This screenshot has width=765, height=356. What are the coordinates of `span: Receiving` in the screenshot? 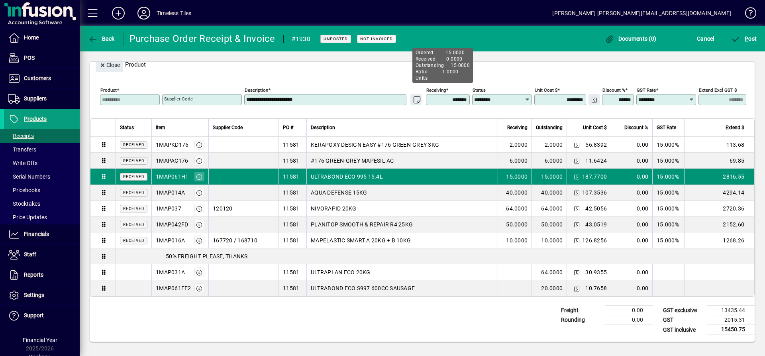 It's located at (517, 127).